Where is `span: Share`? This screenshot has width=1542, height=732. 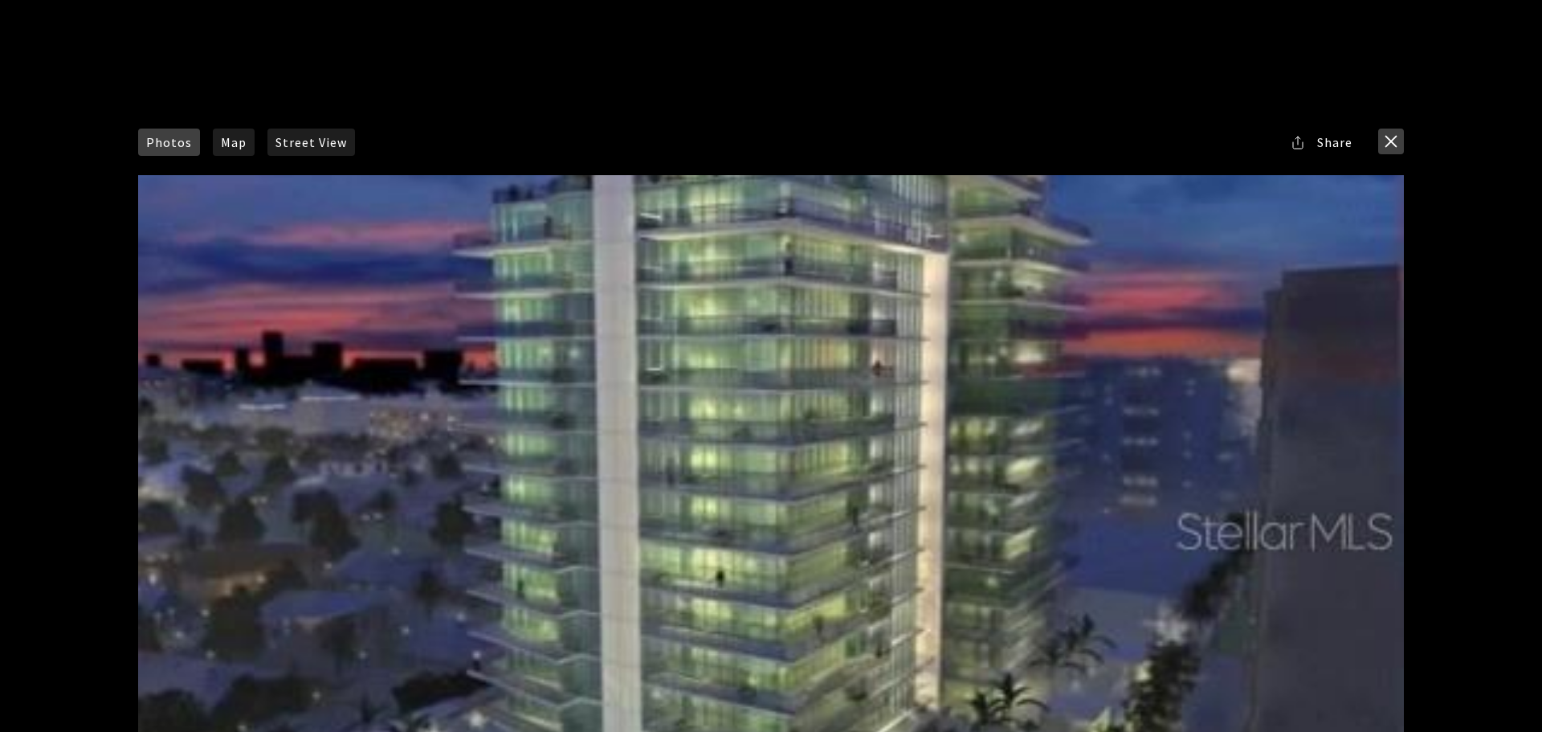 span: Share is located at coordinates (1335, 142).